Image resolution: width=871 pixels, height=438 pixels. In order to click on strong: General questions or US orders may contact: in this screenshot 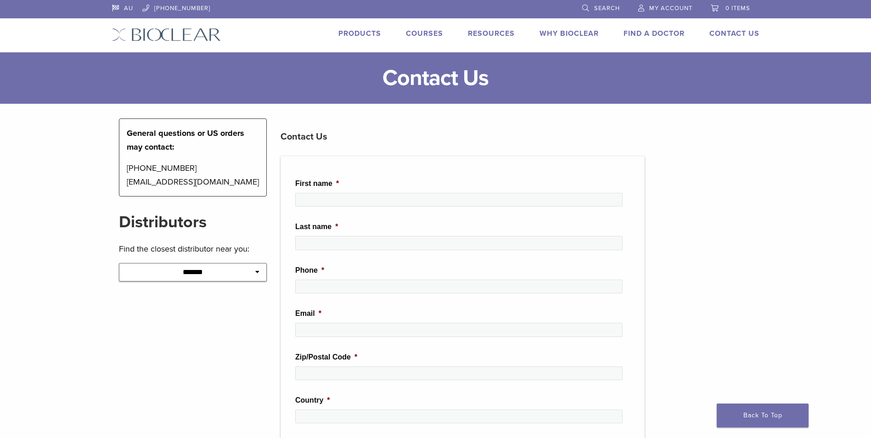, I will do `click(186, 140)`.